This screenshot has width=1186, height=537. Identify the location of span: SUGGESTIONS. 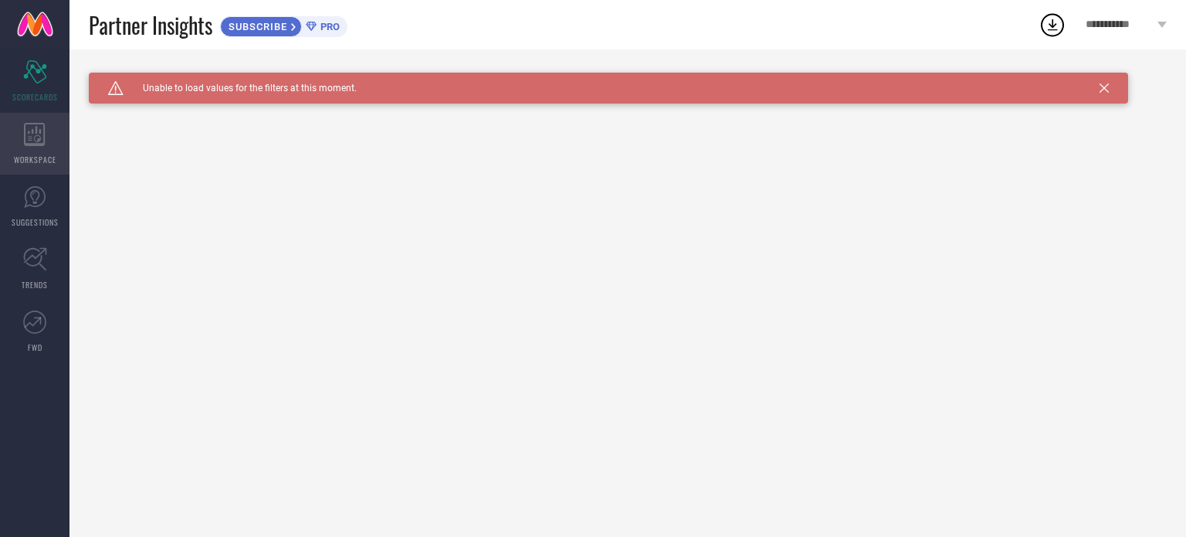
(35, 222).